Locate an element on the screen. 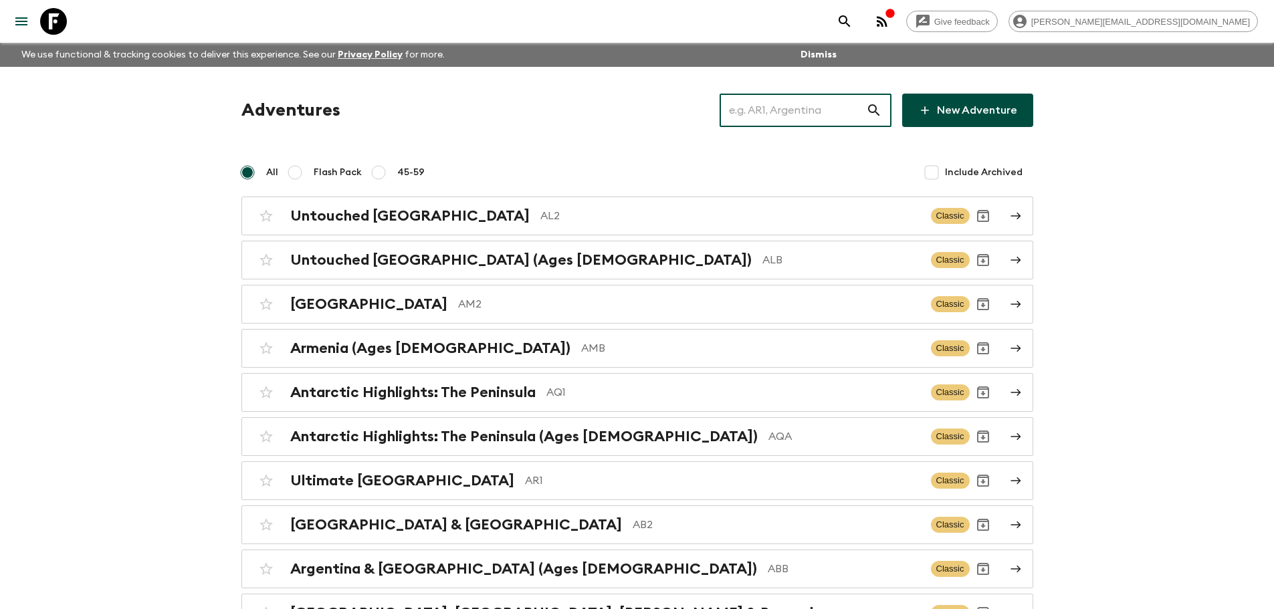  a: Give feedback is located at coordinates (951, 21).